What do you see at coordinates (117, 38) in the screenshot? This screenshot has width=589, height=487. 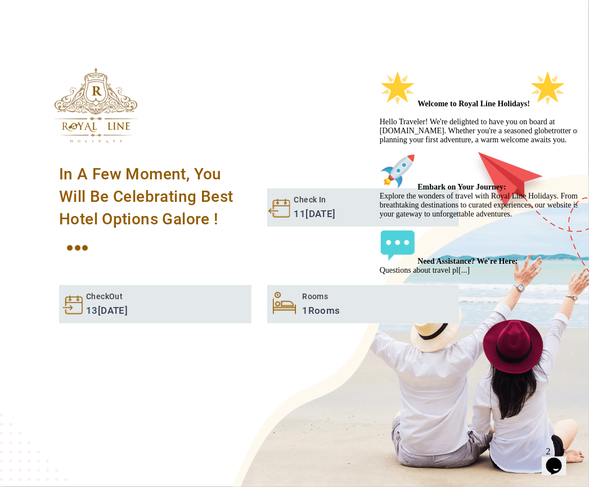 I see `strong: Welcome to Royal Line Holidays!` at bounding box center [117, 38].